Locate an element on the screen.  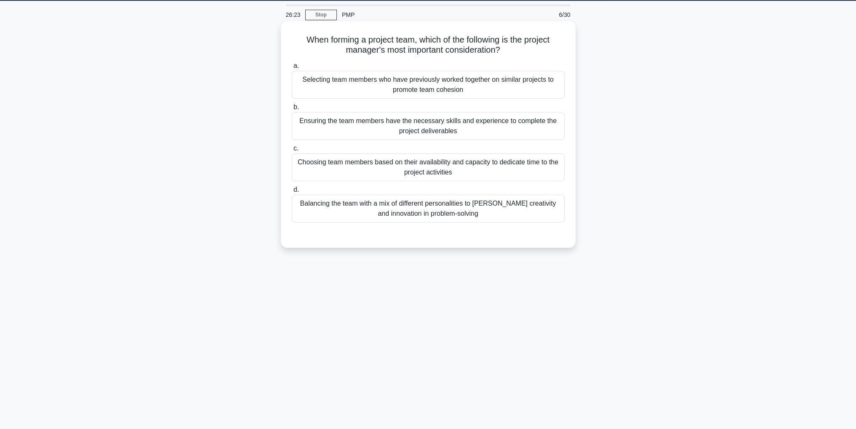
div: PMP is located at coordinates (395, 15).